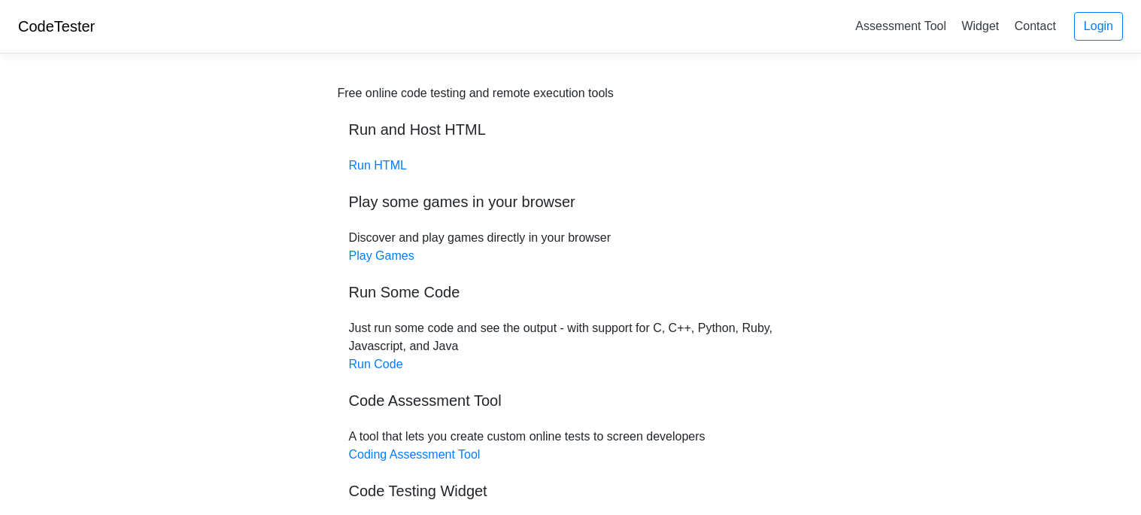  I want to click on h5: Code Assessment Tool, so click(571, 400).